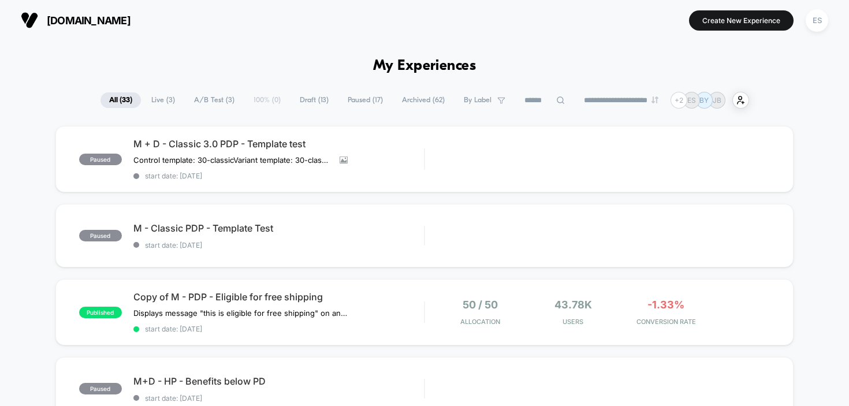  Describe the element at coordinates (816, 20) in the screenshot. I see `button: ES` at that location.